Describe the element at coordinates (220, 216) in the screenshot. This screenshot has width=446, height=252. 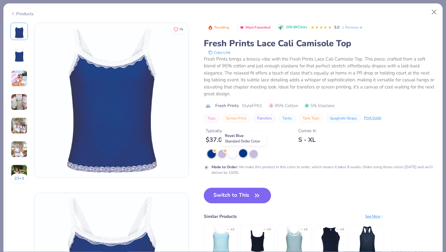
I see `div: Similar Products` at that location.